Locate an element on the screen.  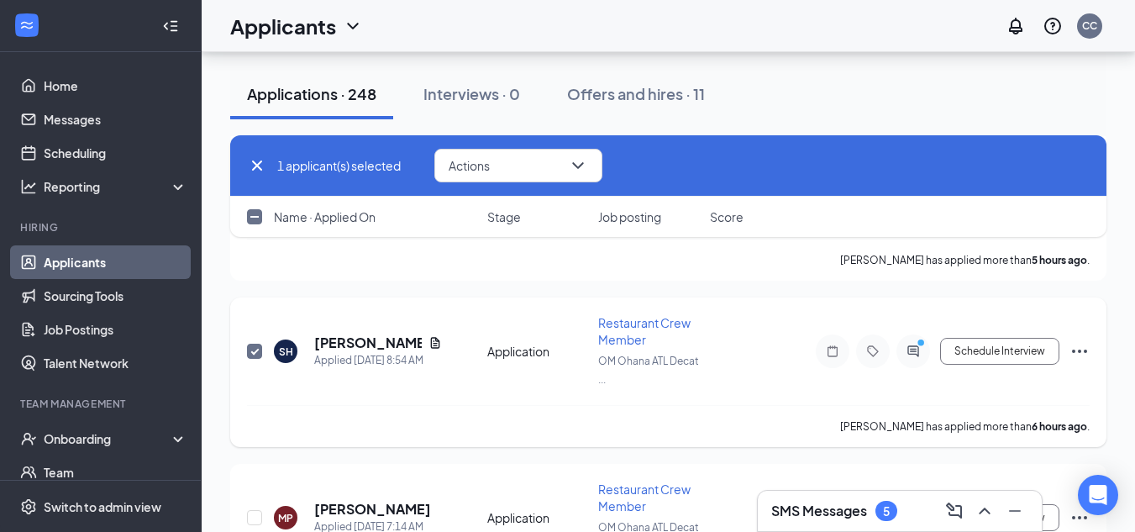
span: Stage is located at coordinates (504, 217).